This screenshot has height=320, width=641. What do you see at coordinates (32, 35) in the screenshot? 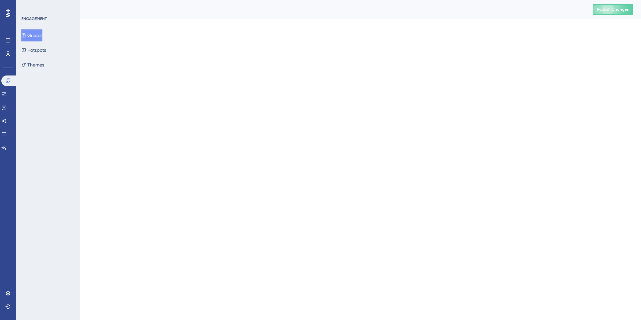
I see `button: Guides` at bounding box center [32, 35].